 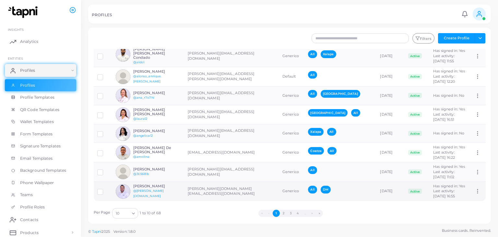 What do you see at coordinates (32, 207) in the screenshot?
I see `span: Profile Roles` at bounding box center [32, 207].